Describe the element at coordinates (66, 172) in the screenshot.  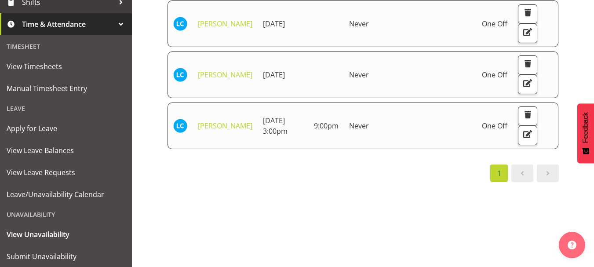
I see `a: View Leave Requests` at that location.